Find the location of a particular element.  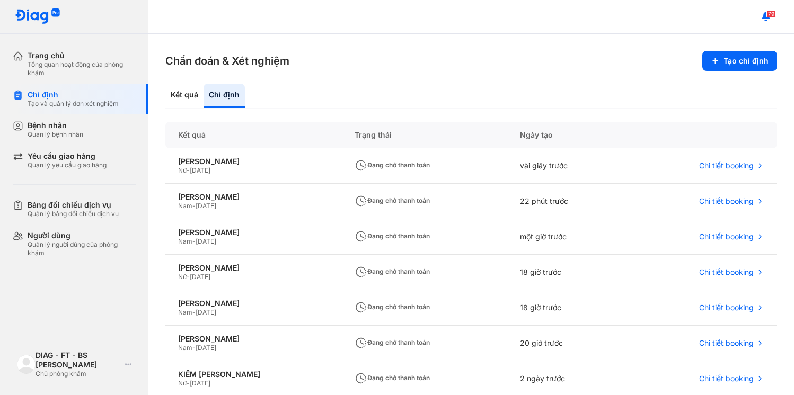

div: Trang chủ is located at coordinates (82, 56).